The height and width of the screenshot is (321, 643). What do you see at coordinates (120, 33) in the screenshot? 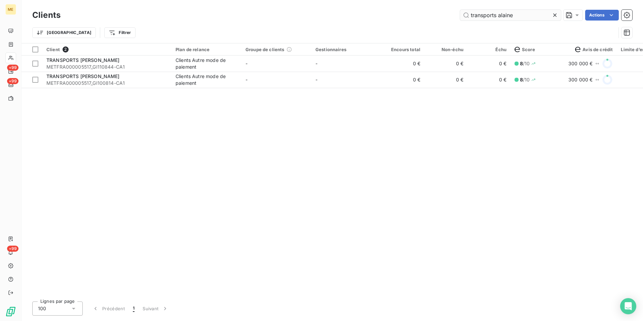
I see `button: Filtrer` at bounding box center [120, 33].